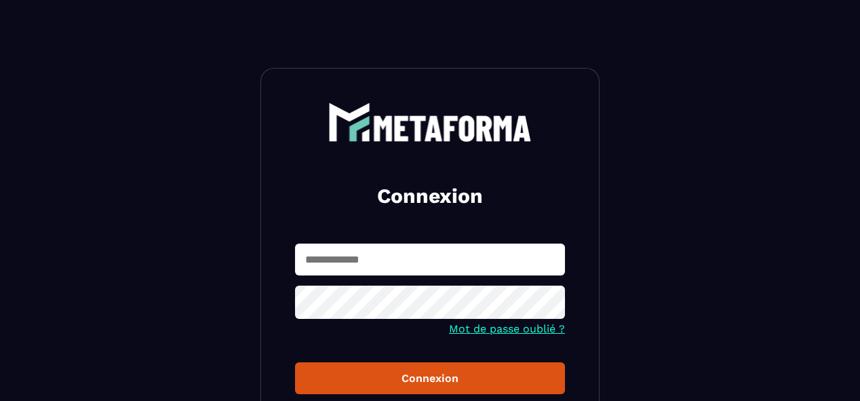 Image resolution: width=860 pixels, height=401 pixels. I want to click on a: Mot de passe oublié ?, so click(507, 328).